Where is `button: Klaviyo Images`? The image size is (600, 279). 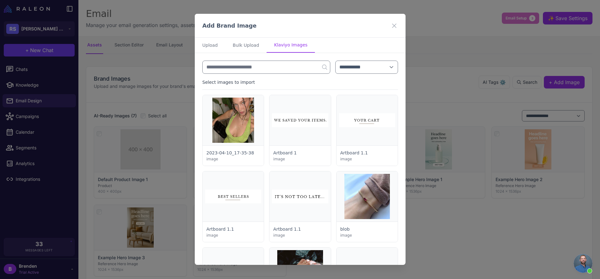 button: Klaviyo Images is located at coordinates (291, 45).